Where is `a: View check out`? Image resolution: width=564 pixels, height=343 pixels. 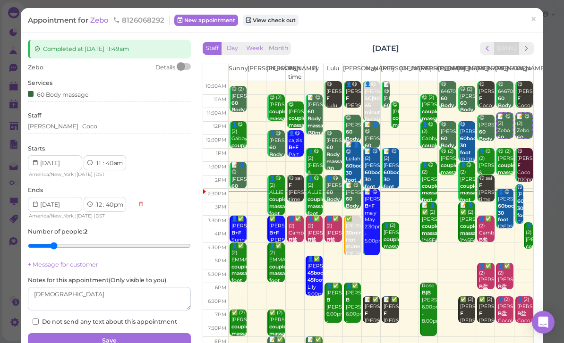
a: View check out is located at coordinates (271, 20).